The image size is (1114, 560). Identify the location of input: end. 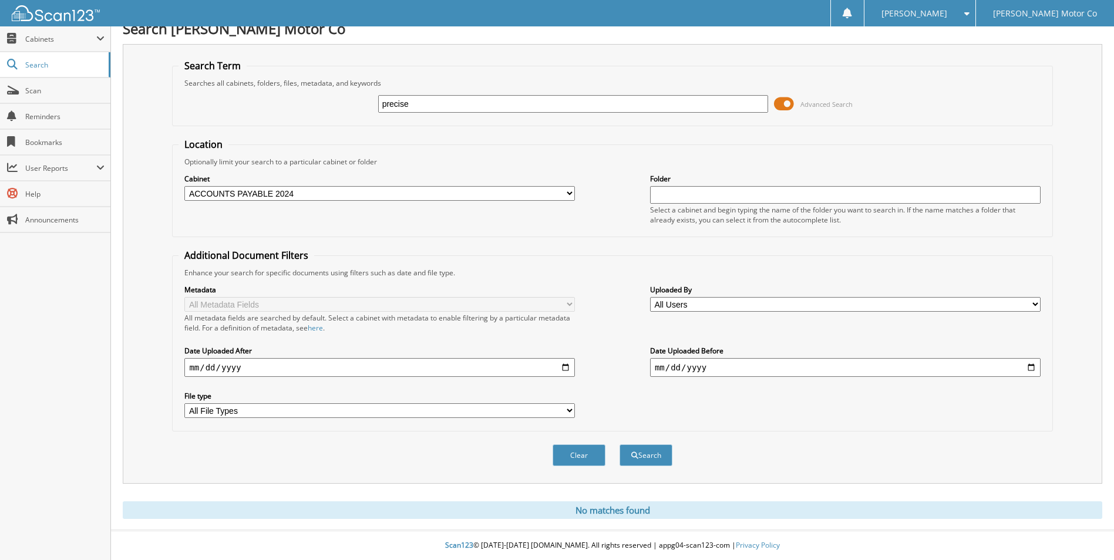
(845, 367).